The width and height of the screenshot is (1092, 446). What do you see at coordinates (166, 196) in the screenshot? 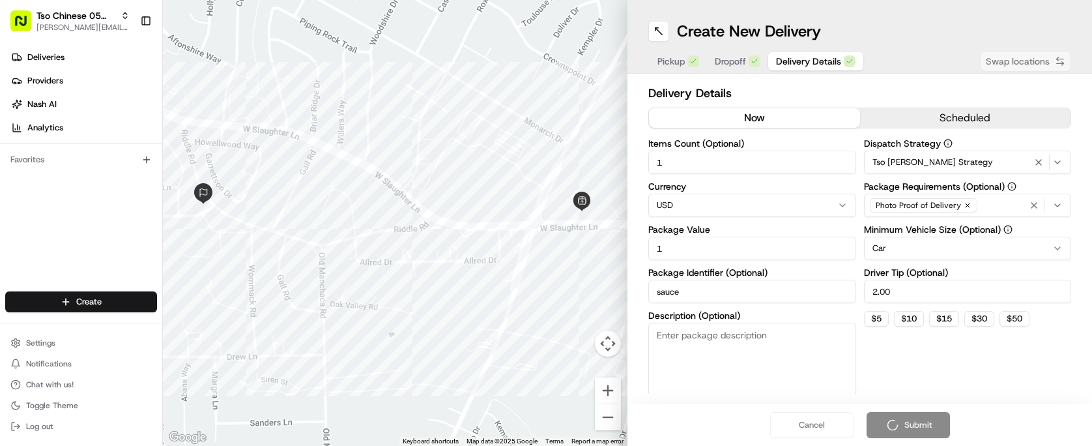
I see `span: API Documentation` at bounding box center [166, 196].